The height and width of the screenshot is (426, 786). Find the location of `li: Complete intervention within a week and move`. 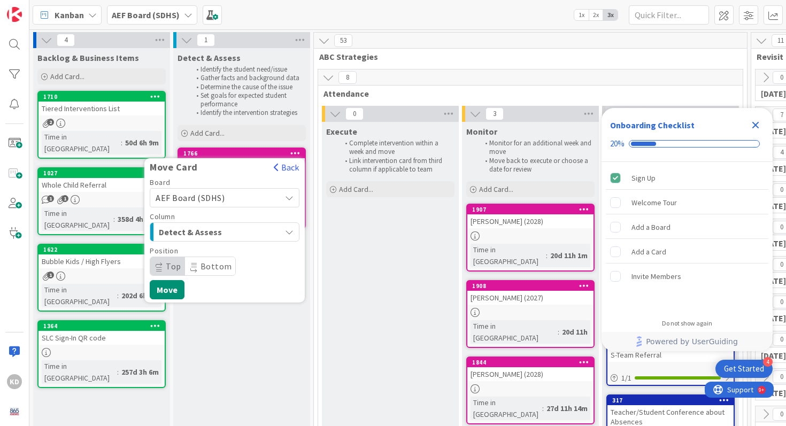

li: Complete intervention within a week and move is located at coordinates (396, 148).